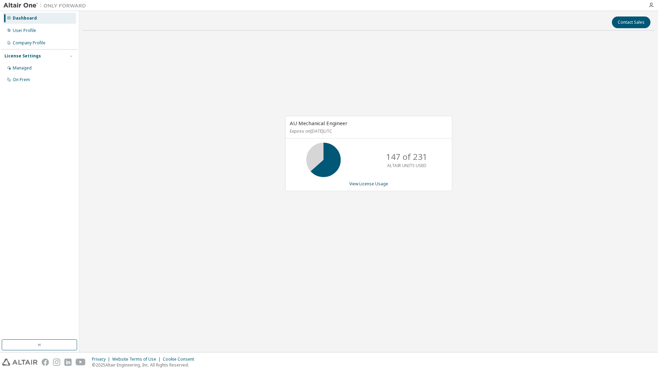 Image resolution: width=658 pixels, height=372 pixels. I want to click on div: On Prem, so click(21, 80).